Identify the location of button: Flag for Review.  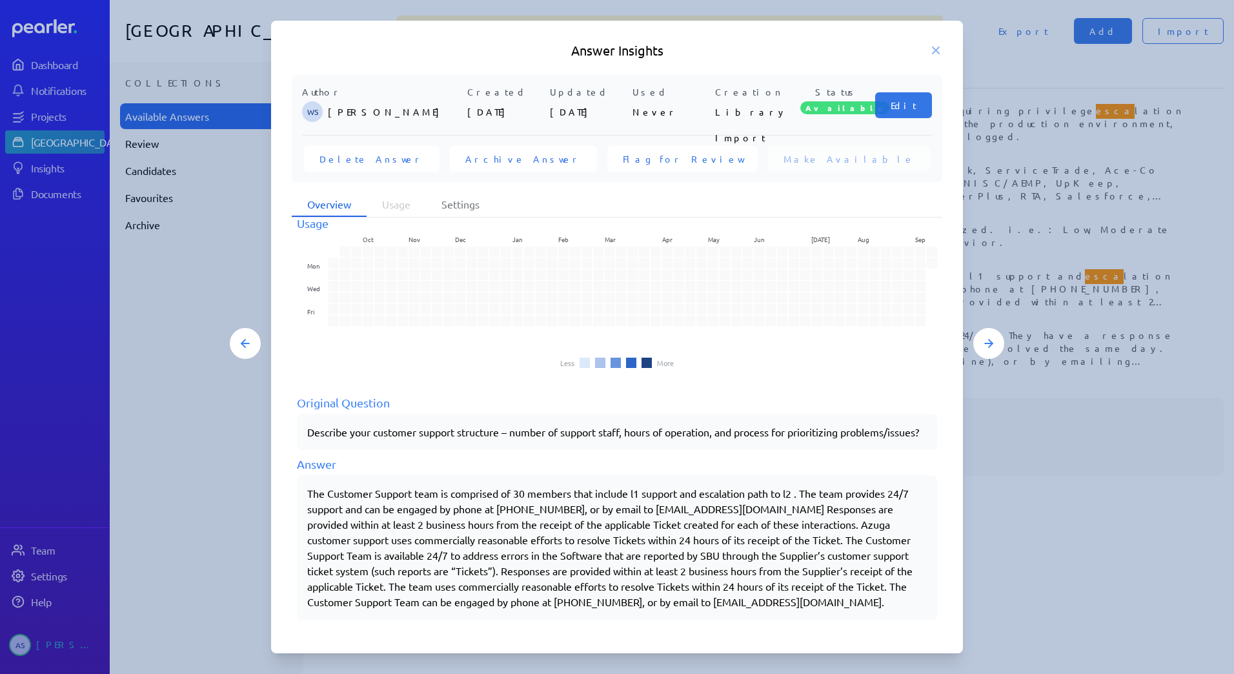
(682, 159).